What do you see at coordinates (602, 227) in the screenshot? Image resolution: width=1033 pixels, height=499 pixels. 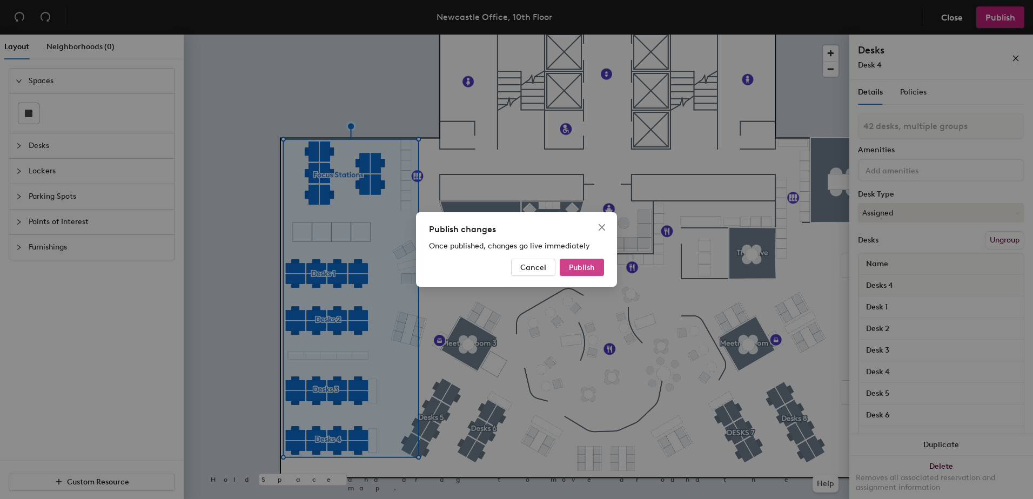 I see `span: close` at bounding box center [602, 227].